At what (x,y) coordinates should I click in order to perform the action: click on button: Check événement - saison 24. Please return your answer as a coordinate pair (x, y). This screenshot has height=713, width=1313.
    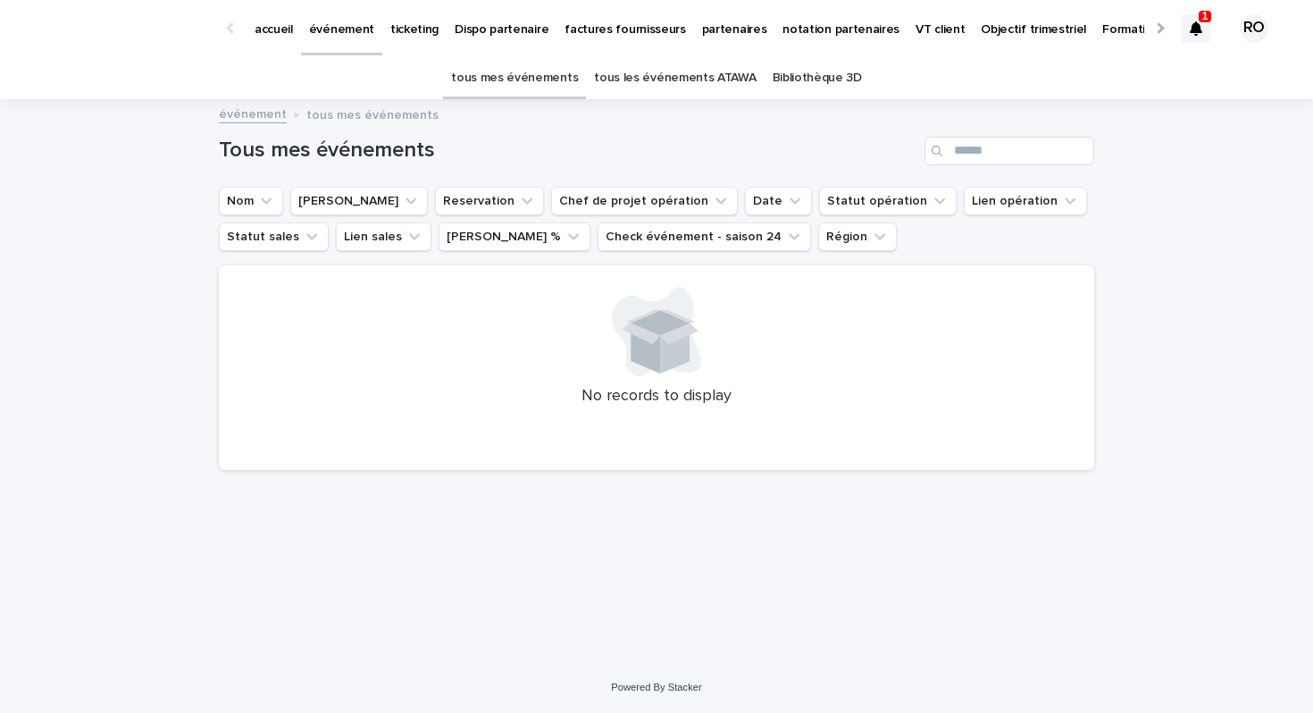
    Looking at the image, I should click on (704, 237).